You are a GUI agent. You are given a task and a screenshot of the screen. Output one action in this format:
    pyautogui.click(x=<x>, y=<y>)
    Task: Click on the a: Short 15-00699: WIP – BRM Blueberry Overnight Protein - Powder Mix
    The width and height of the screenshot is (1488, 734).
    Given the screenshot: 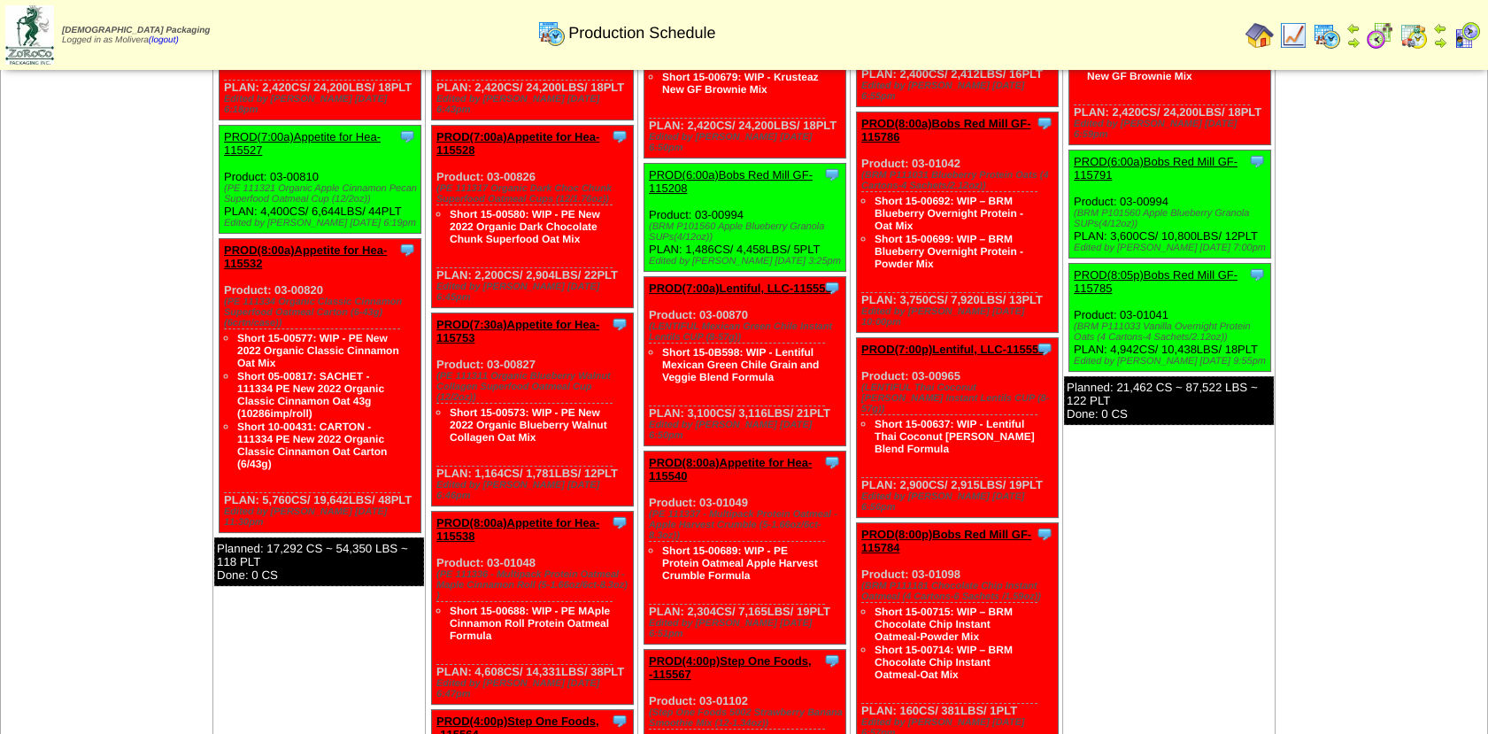 What is the action you would take?
    pyautogui.click(x=949, y=251)
    